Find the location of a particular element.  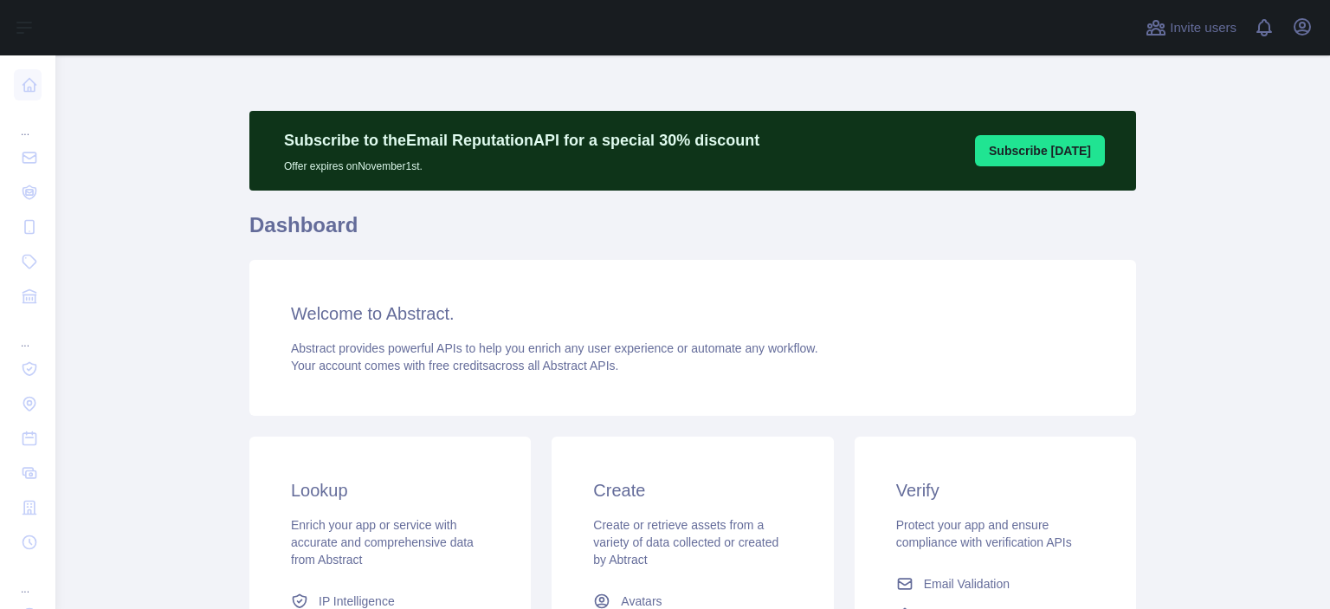

span: Create or retrieve assets from a variety of data collected or created by Abtract is located at coordinates (686, 542).